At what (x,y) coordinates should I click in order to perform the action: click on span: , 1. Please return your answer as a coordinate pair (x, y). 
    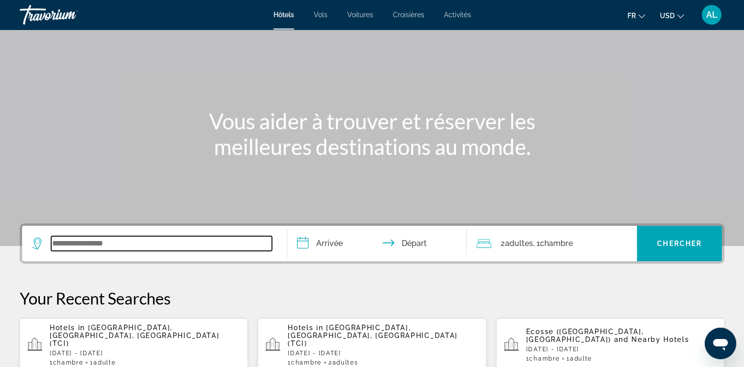
    Looking at the image, I should click on (553, 244).